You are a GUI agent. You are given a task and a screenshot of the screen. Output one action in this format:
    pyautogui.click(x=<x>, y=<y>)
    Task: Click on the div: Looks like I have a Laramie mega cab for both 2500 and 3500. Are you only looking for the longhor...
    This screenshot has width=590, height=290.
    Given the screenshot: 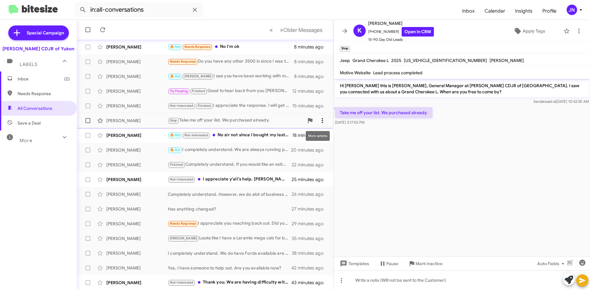 What is the action you would take?
    pyautogui.click(x=230, y=239)
    